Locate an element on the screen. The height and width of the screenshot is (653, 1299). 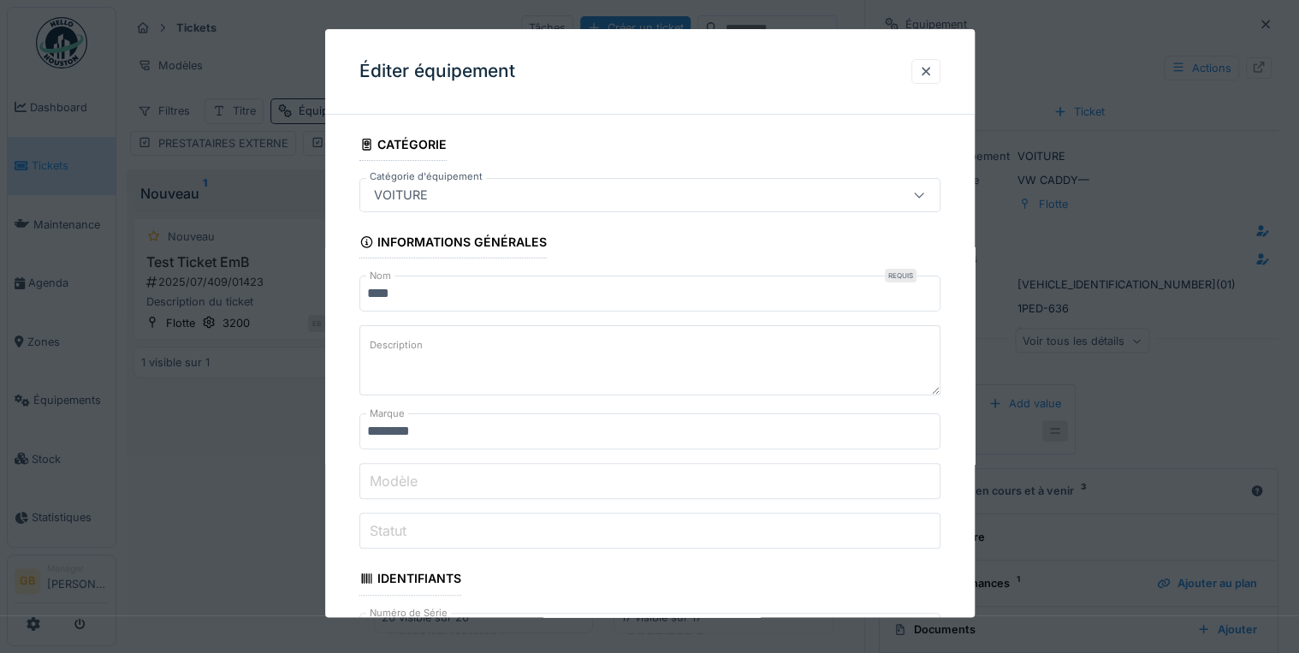
div: Catégorie is located at coordinates (403, 146).